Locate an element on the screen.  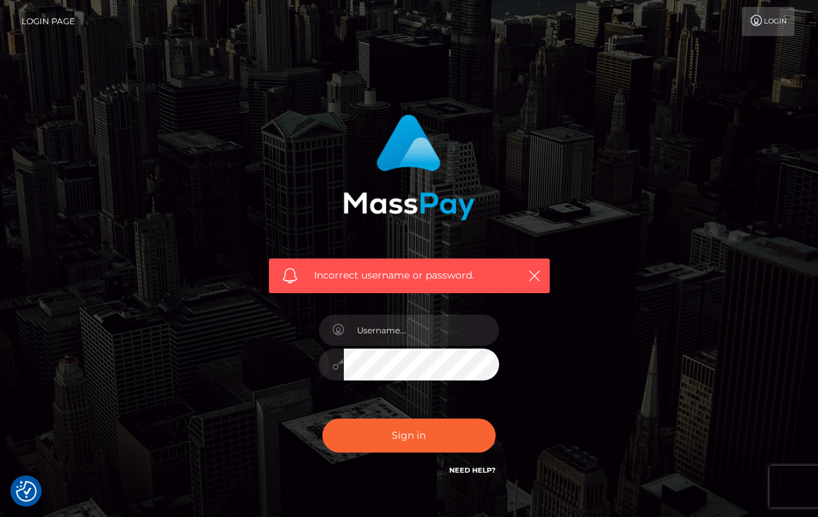
span: Incorrect username or password. is located at coordinates (413, 275).